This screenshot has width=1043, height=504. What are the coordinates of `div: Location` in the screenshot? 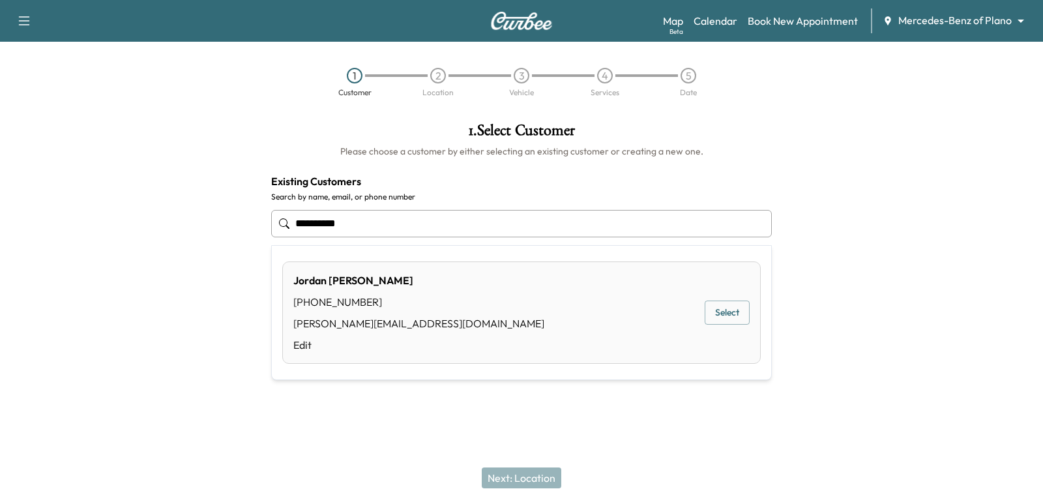 It's located at (438, 93).